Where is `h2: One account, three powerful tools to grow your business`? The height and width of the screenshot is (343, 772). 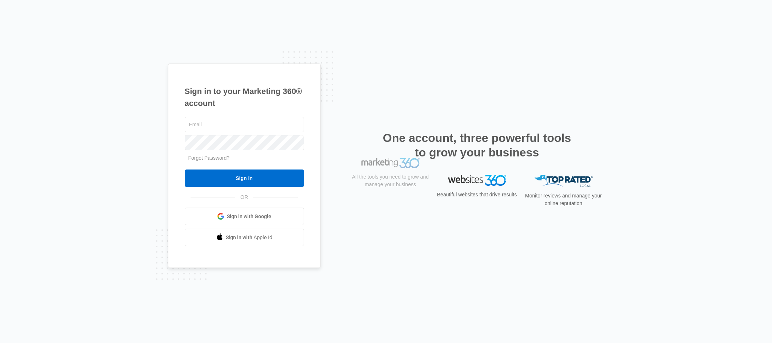 h2: One account, three powerful tools to grow your business is located at coordinates (477, 145).